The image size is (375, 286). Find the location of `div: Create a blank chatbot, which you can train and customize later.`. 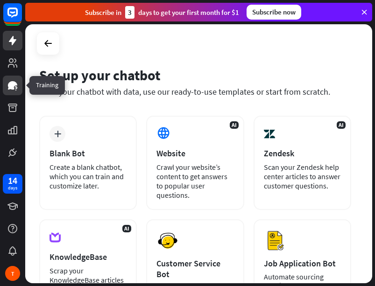

div: Create a blank chatbot, which you can train and customize later. is located at coordinates (88, 176).